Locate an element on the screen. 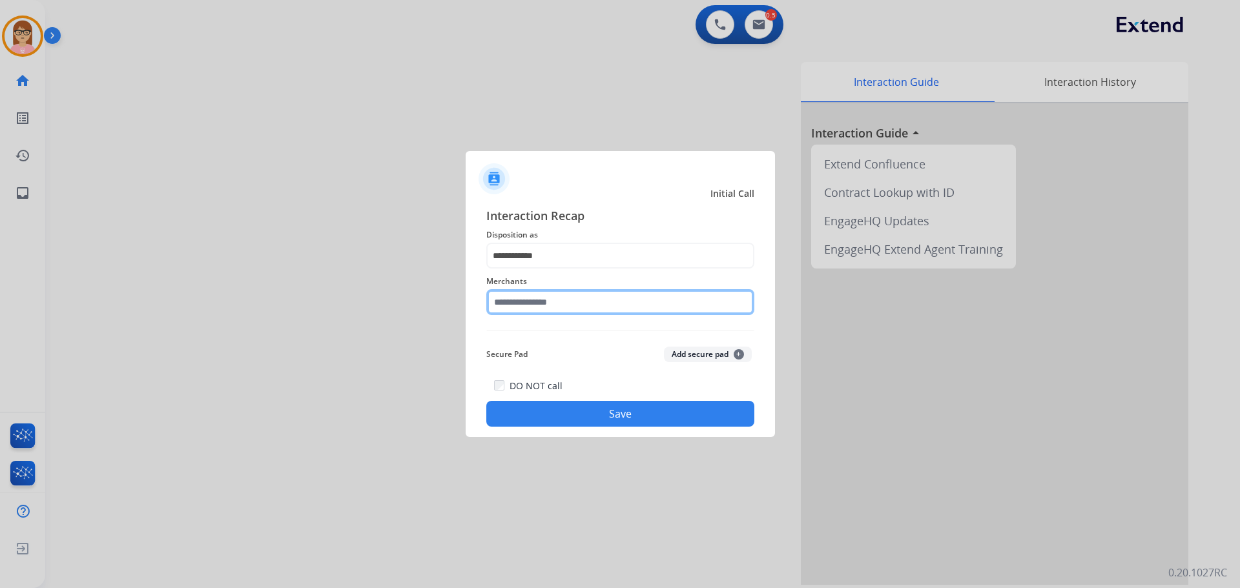  span: Interaction Recap is located at coordinates (620, 217).